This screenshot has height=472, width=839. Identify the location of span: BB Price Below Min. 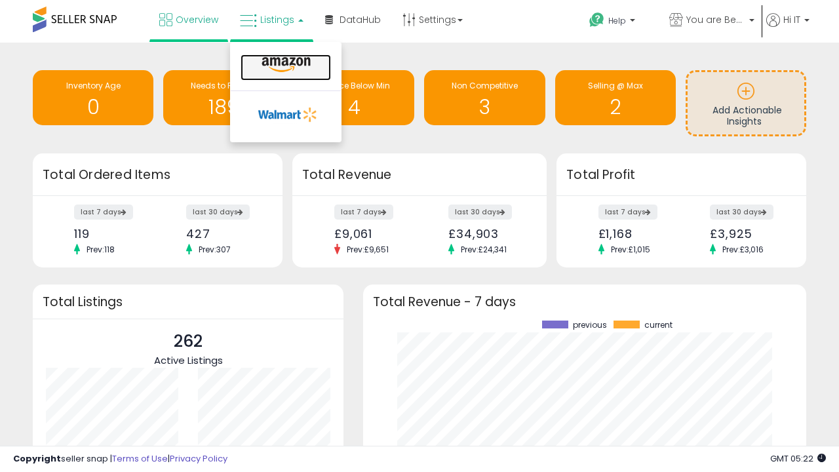
(354, 85).